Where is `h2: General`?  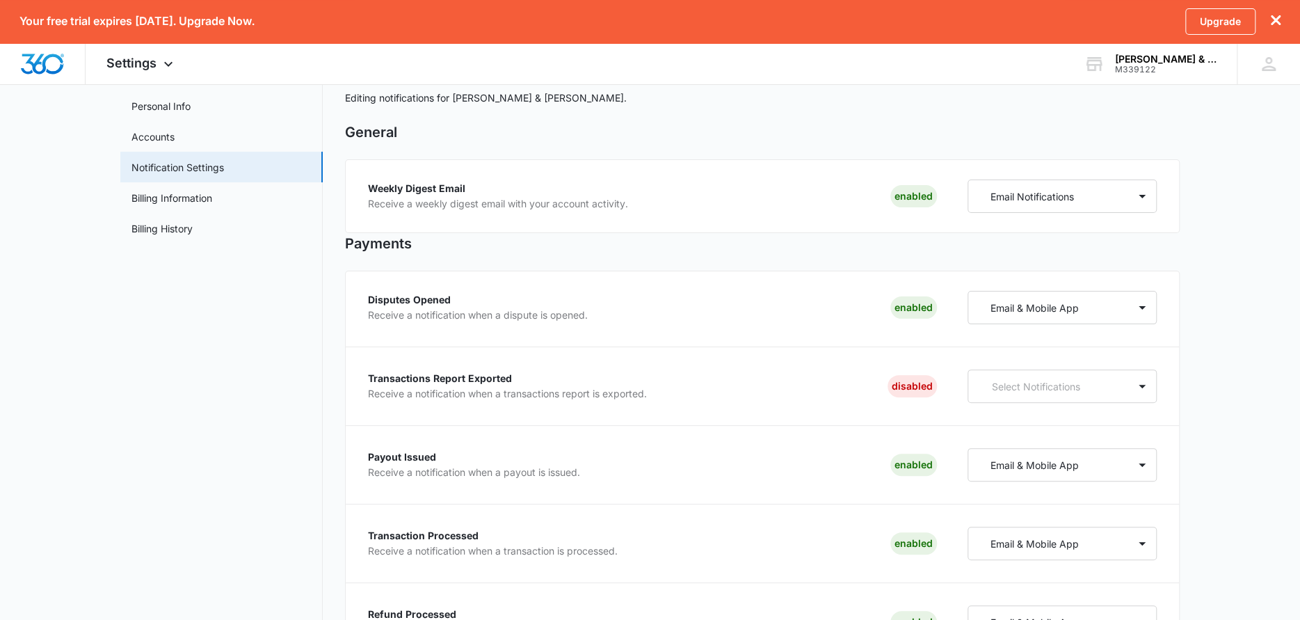
h2: General is located at coordinates (762, 132).